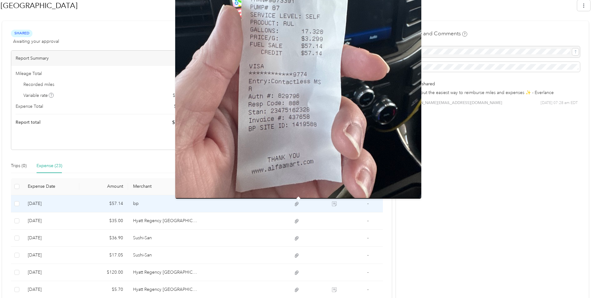 The height and width of the screenshot is (298, 594). I want to click on div: Trips (0), so click(19, 166).